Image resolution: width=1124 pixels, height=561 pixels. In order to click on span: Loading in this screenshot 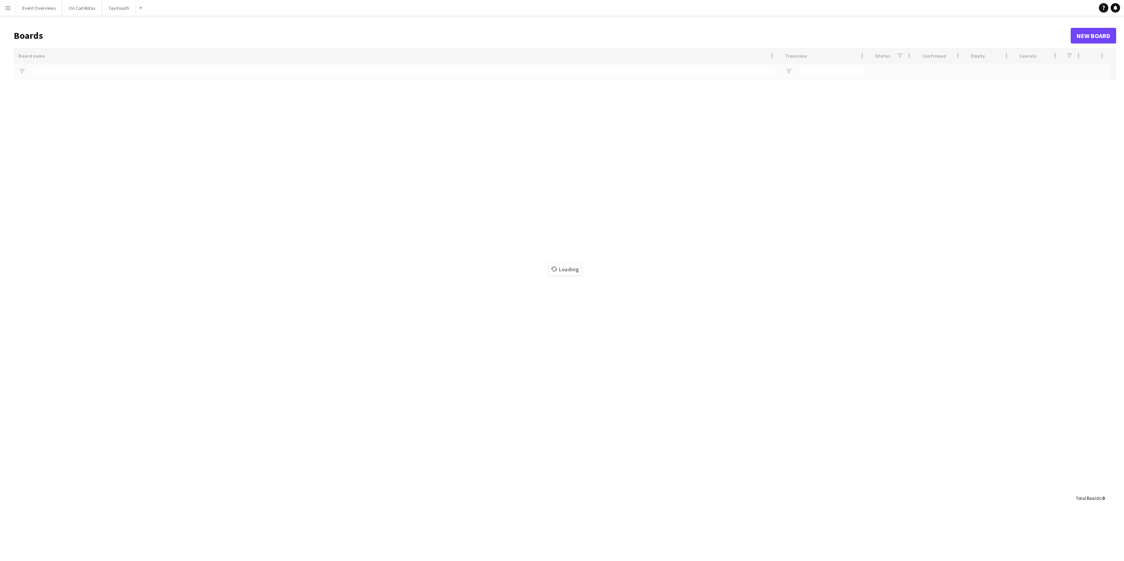, I will do `click(565, 269)`.